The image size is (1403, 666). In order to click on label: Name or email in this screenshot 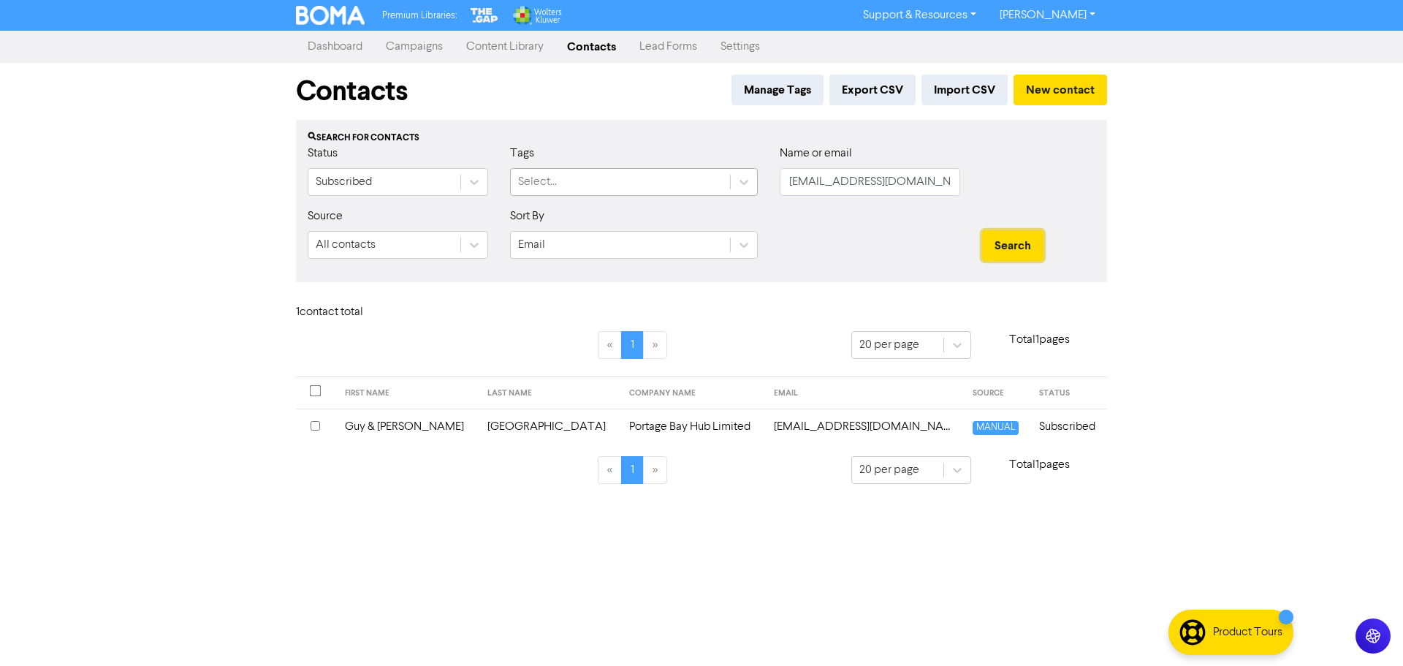, I will do `click(816, 153)`.